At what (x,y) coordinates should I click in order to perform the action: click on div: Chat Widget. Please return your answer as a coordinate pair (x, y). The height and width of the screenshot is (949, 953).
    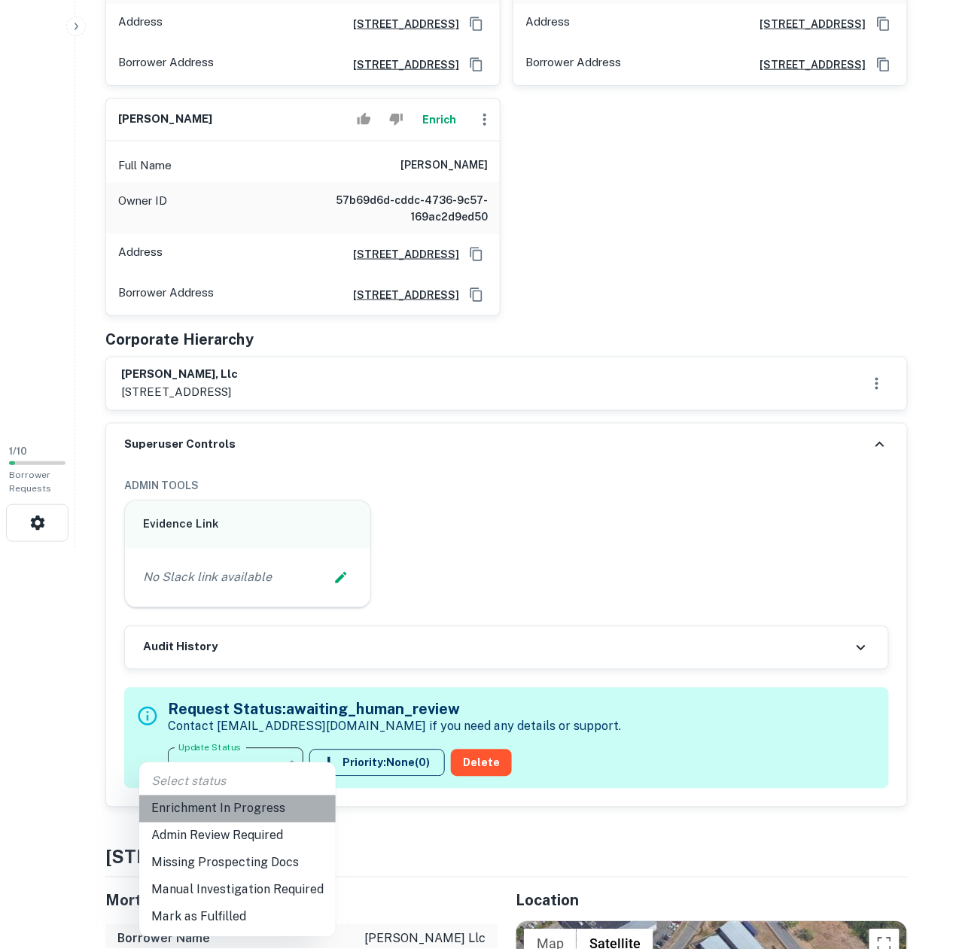
    Looking at the image, I should click on (915, 865).